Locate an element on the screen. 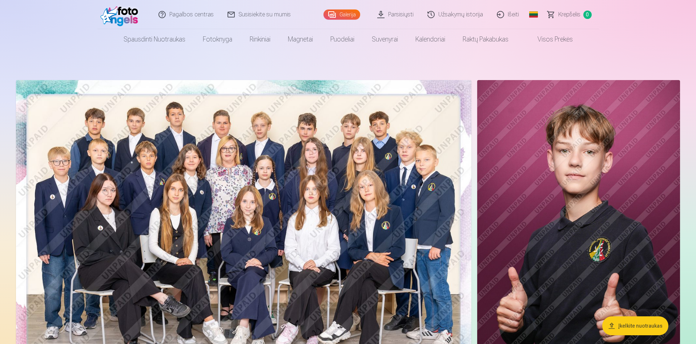 This screenshot has width=696, height=344. a: Spausdinti nuotraukas is located at coordinates (155, 39).